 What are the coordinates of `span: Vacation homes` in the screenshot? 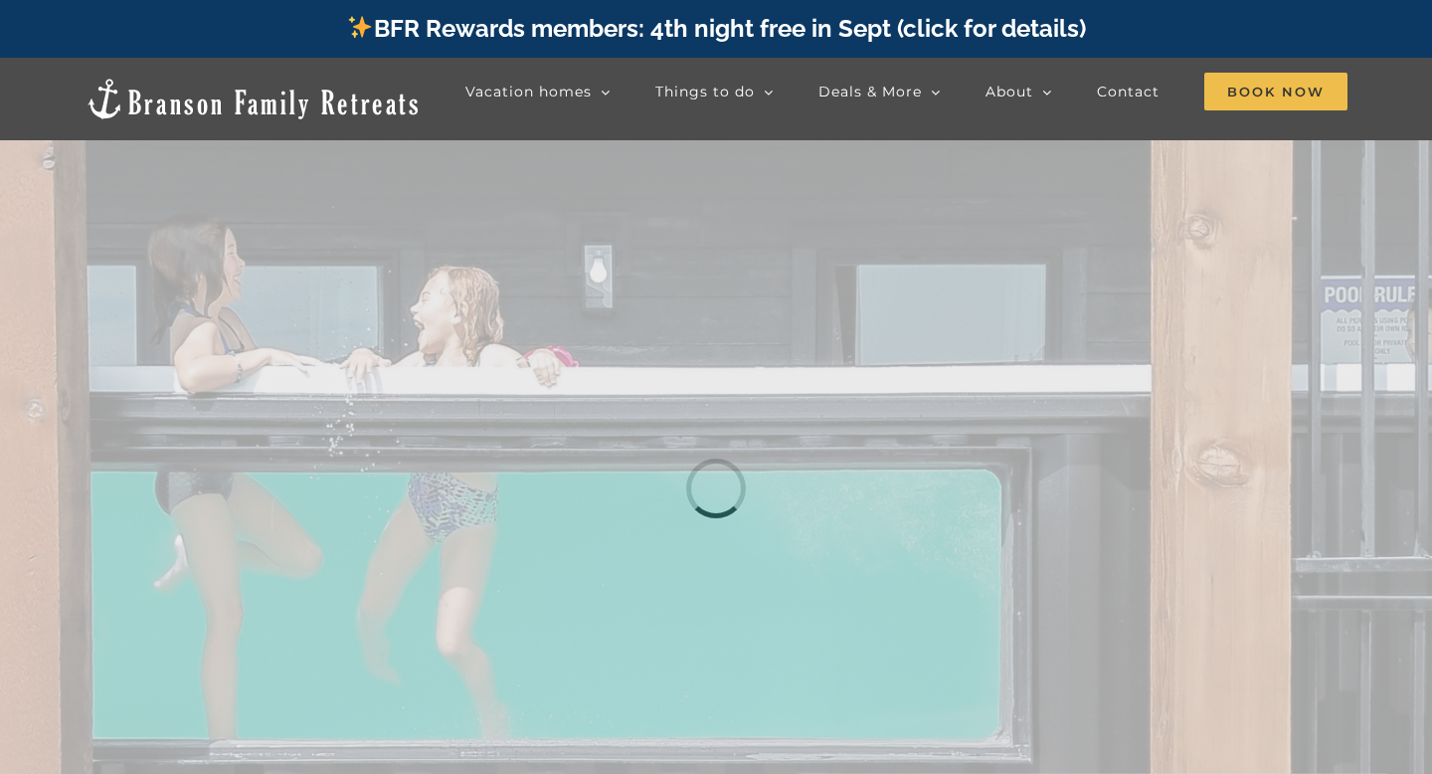 It's located at (528, 92).